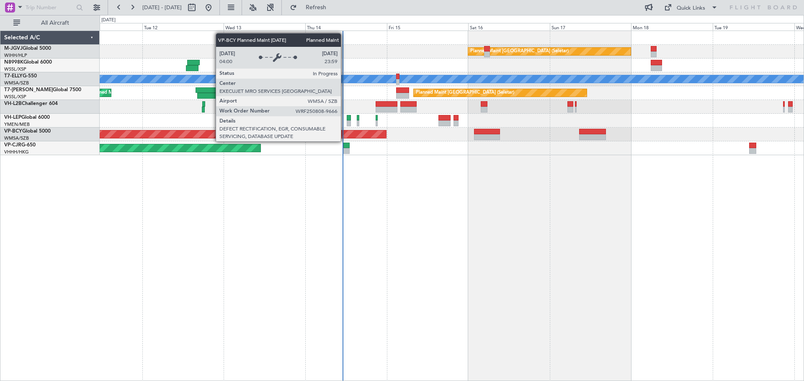 This screenshot has height=381, width=804. Describe the element at coordinates (509, 27) in the screenshot. I see `div: Sat 16` at that location.